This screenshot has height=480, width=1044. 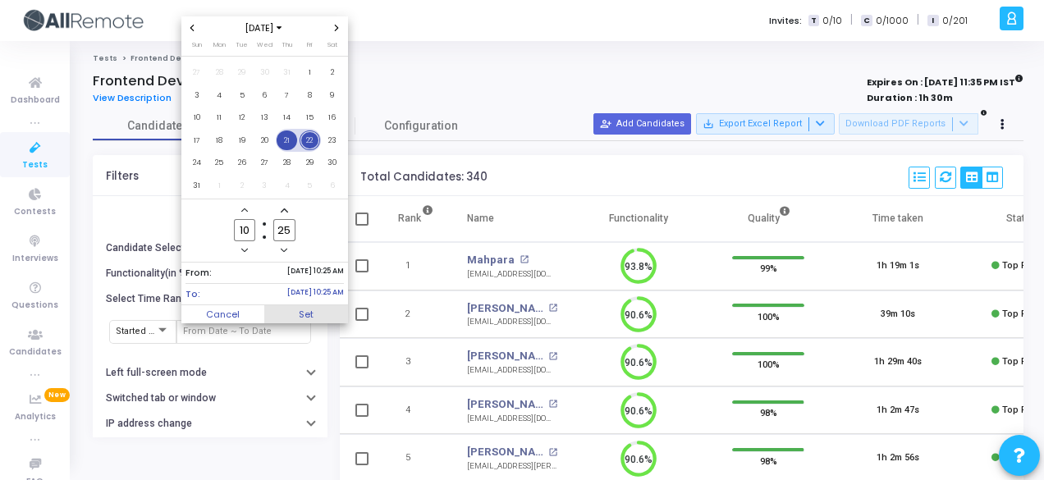 I want to click on span: 16, so click(x=332, y=117).